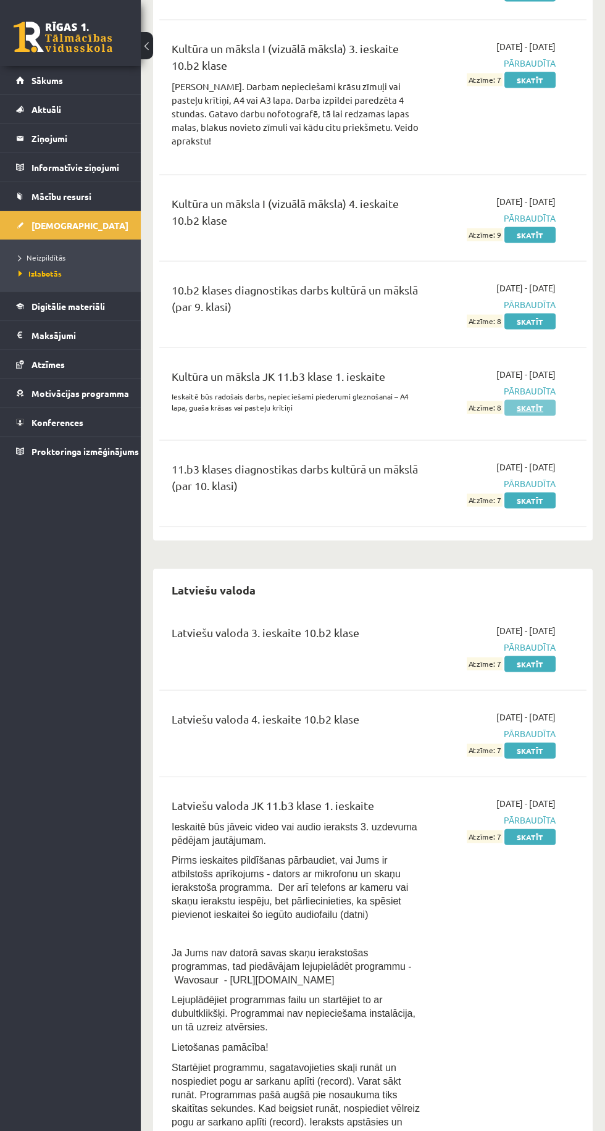 The width and height of the screenshot is (605, 1131). Describe the element at coordinates (70, 422) in the screenshot. I see `a: Konferences` at that location.